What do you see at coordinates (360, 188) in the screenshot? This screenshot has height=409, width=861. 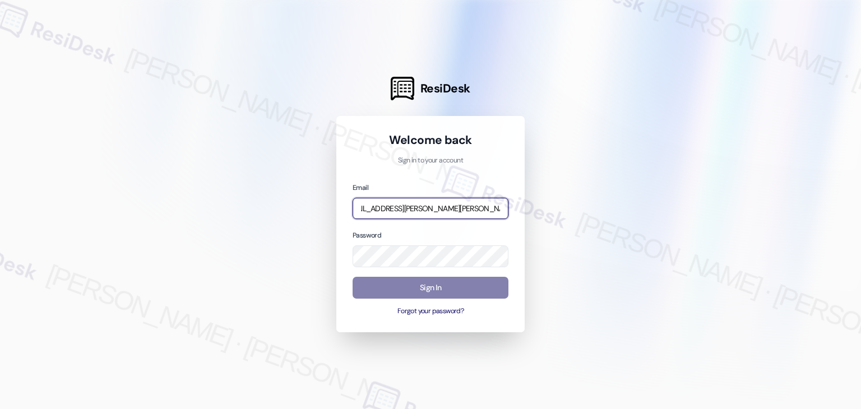 I see `label: Email` at bounding box center [360, 188].